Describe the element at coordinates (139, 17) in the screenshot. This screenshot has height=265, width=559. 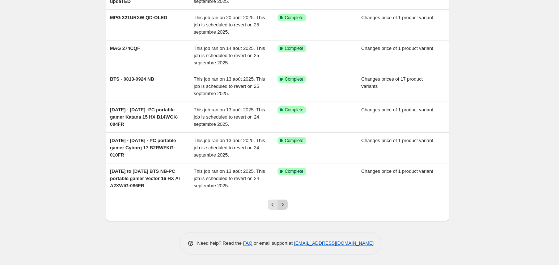
I see `span: MPG 321URXW QD-OLED` at that location.